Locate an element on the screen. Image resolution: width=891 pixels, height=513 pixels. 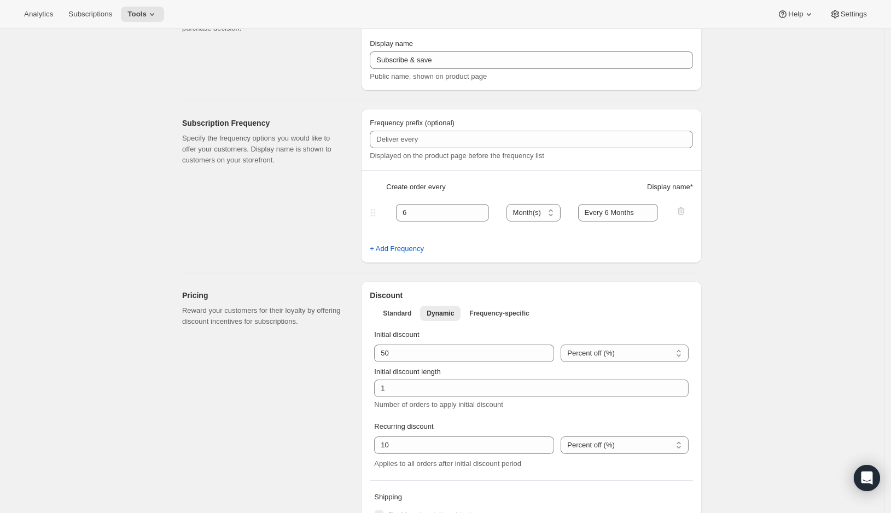
span: Initial discount length is located at coordinates (407, 372).